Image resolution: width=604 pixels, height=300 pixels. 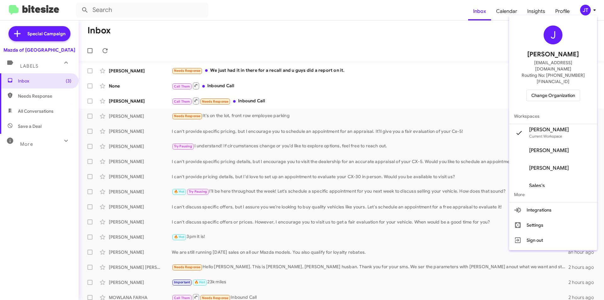 What do you see at coordinates (553, 35) in the screenshot?
I see `div: J` at bounding box center [553, 35].